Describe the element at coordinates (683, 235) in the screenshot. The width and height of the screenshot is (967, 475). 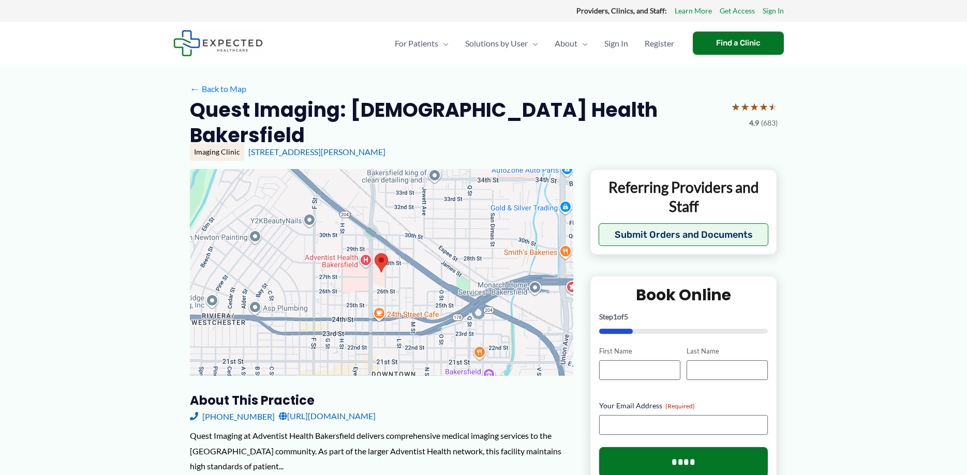
I see `button: Submit Orders and Documents` at that location.